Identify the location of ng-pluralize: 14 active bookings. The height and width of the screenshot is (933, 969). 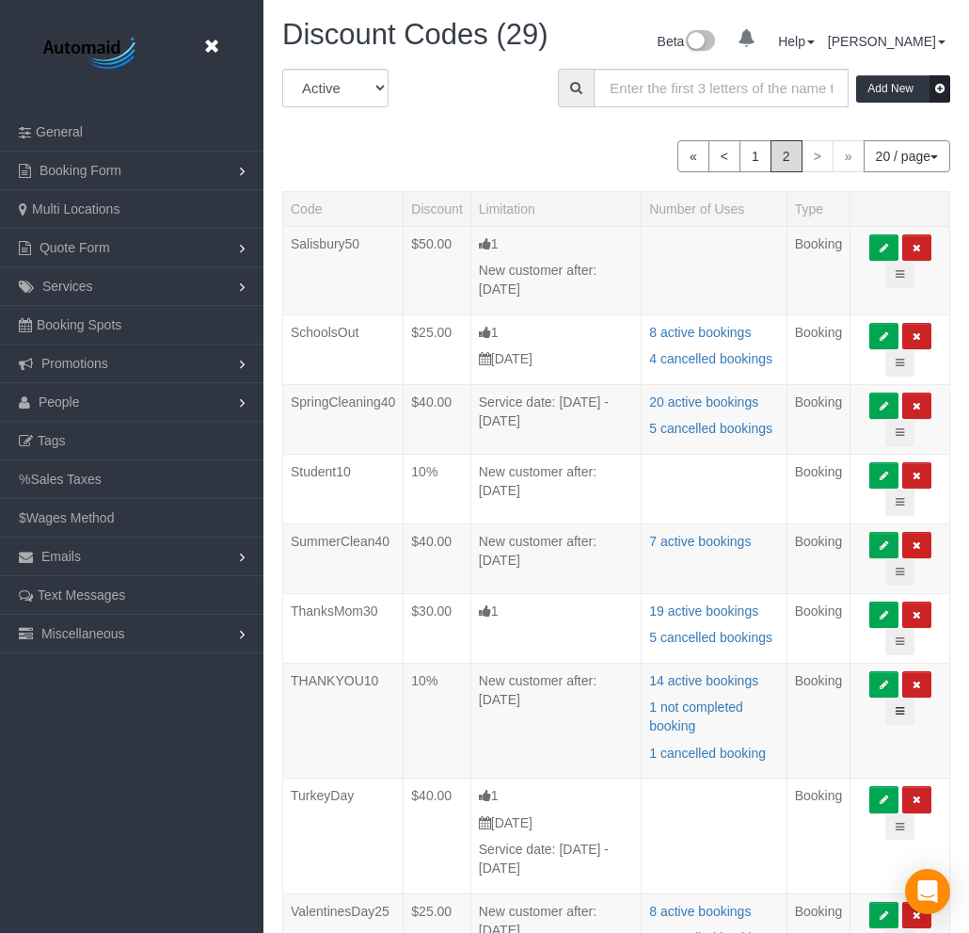
(704, 680).